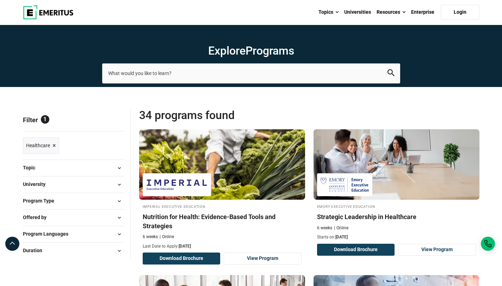 This screenshot has height=286, width=502. What do you see at coordinates (41, 146) in the screenshot?
I see `a: Healthcare ×` at bounding box center [41, 146].